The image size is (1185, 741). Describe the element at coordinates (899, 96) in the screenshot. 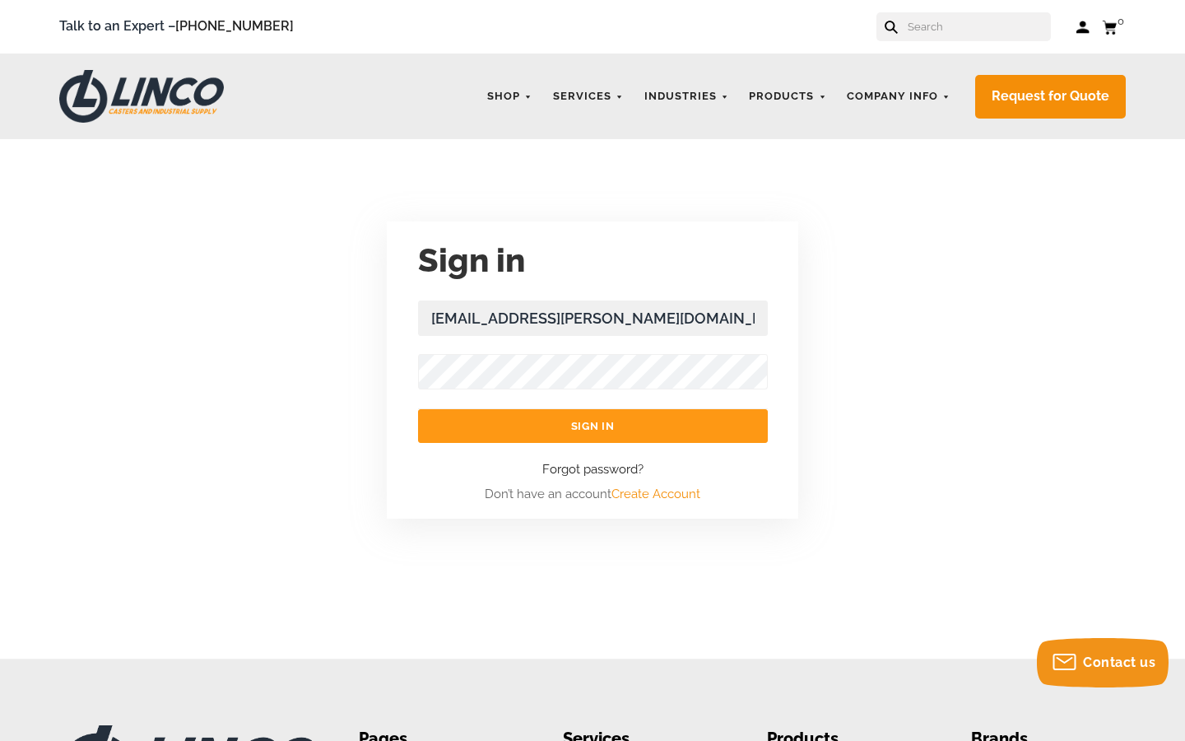

I see `a: Company Info` at that location.